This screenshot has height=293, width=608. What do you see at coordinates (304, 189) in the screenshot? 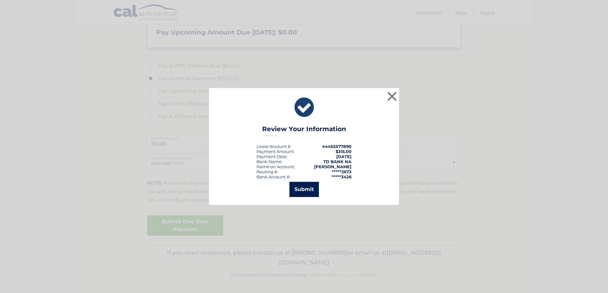
I see `button: Submit` at bounding box center [304, 189].